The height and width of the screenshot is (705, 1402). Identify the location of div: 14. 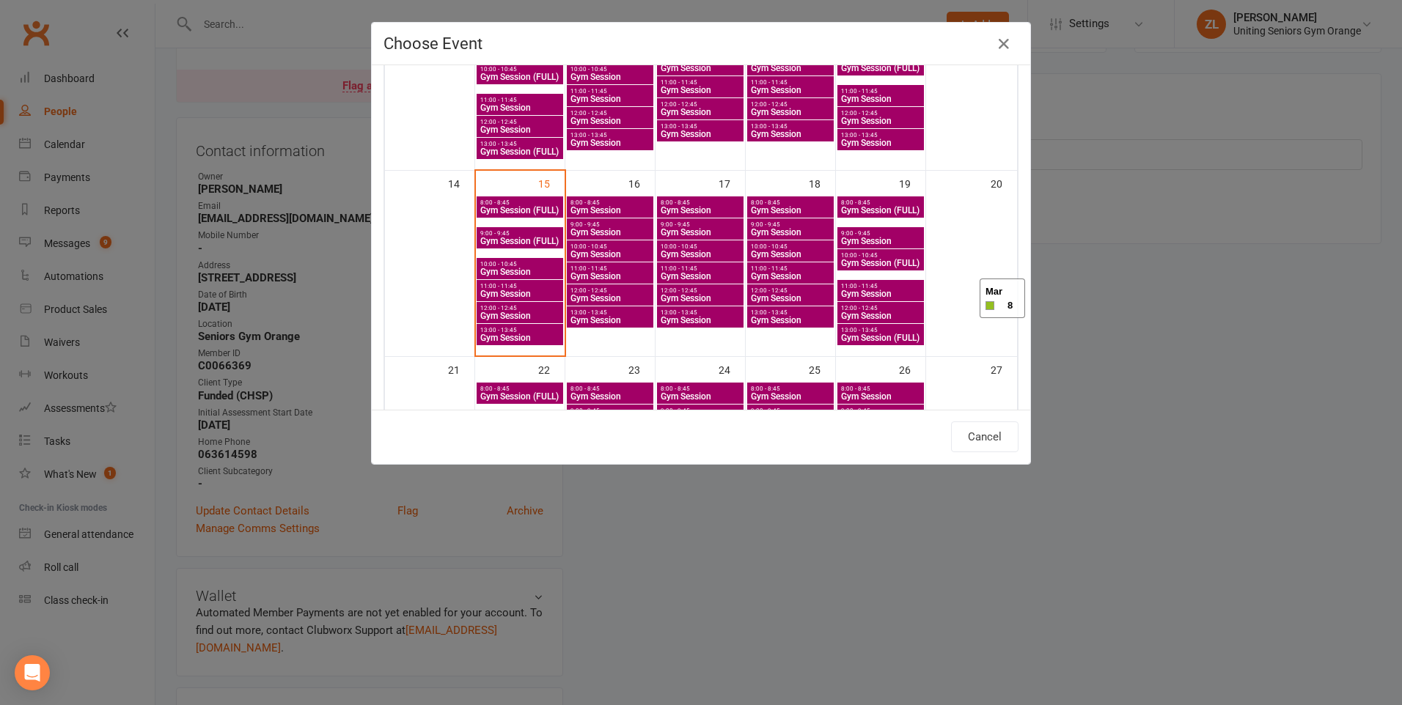
(461, 183).